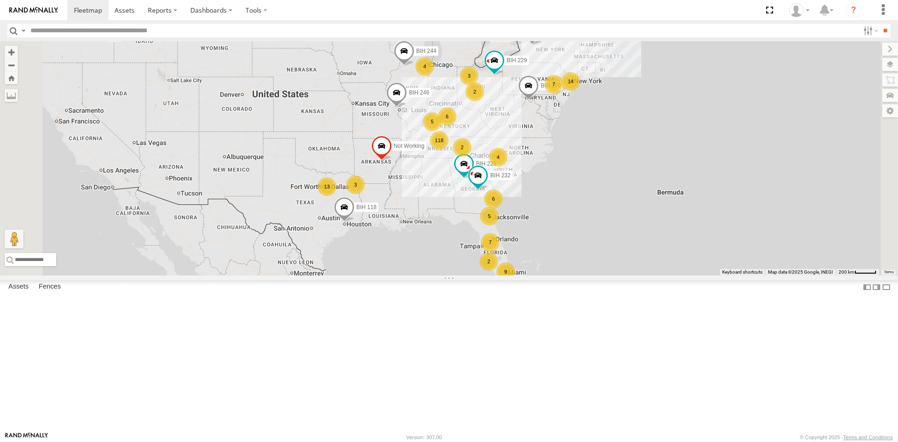  Describe the element at coordinates (516, 60) in the screenshot. I see `span: BIH 229` at that location.